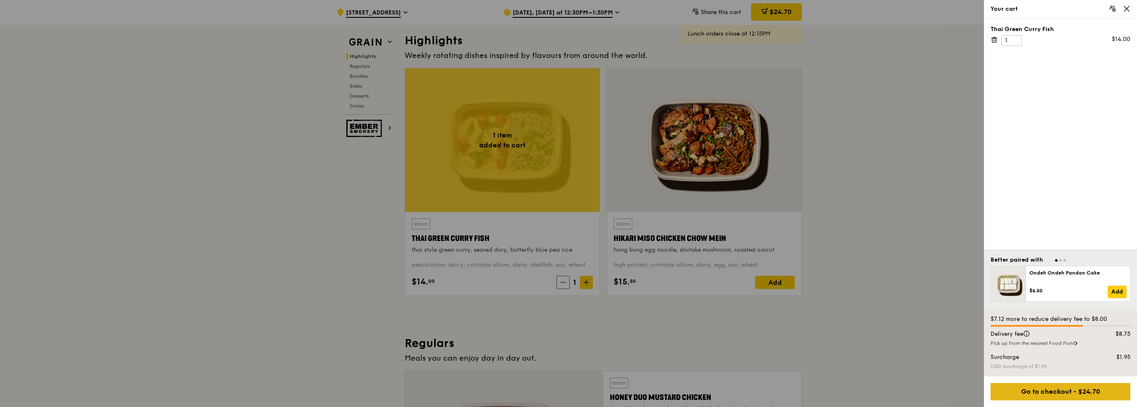  I want to click on div: Go to checkout - $24.70, so click(1060, 391).